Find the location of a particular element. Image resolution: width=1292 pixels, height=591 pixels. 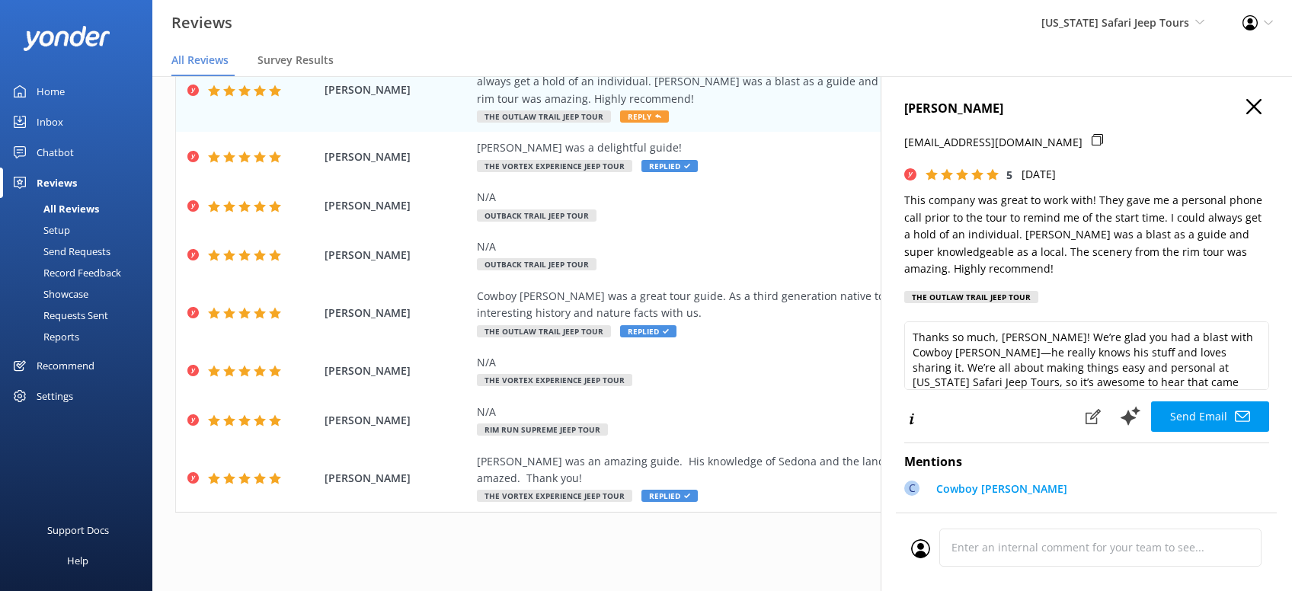

div: Recommend is located at coordinates (66, 366).